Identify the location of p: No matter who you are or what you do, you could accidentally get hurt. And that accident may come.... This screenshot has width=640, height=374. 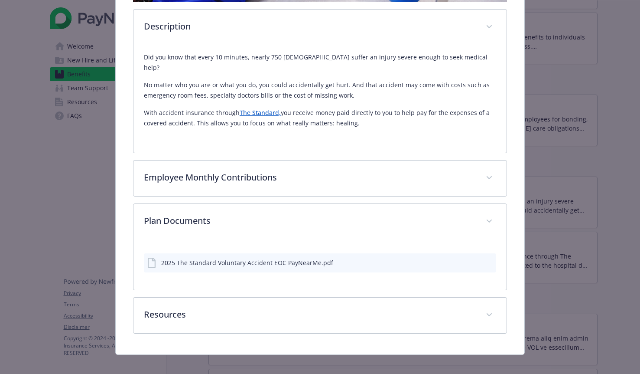
(320, 90).